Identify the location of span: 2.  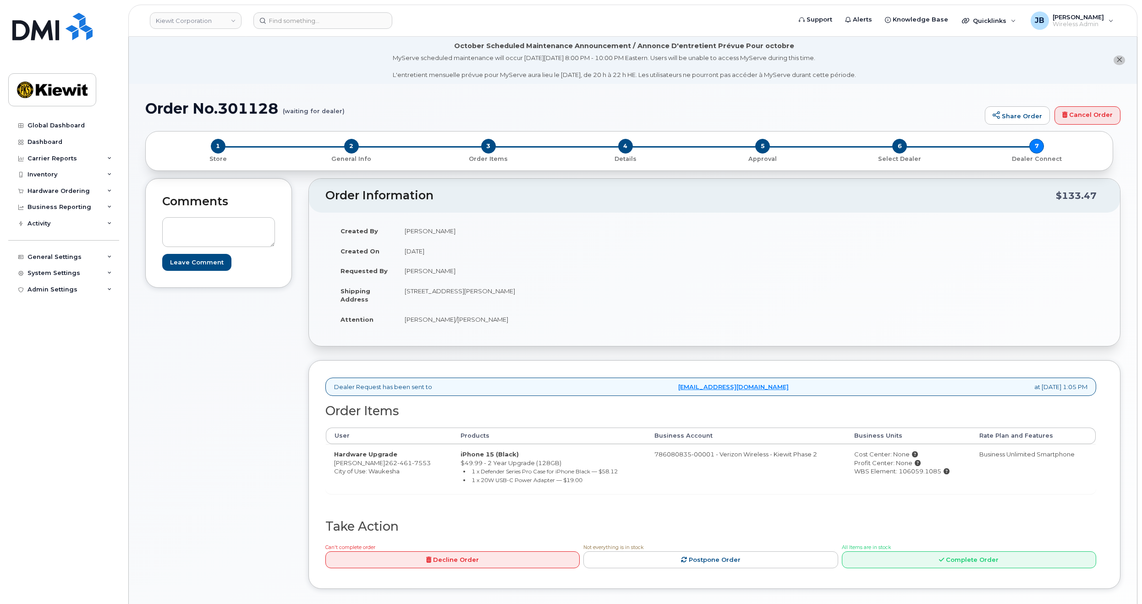
(351, 146).